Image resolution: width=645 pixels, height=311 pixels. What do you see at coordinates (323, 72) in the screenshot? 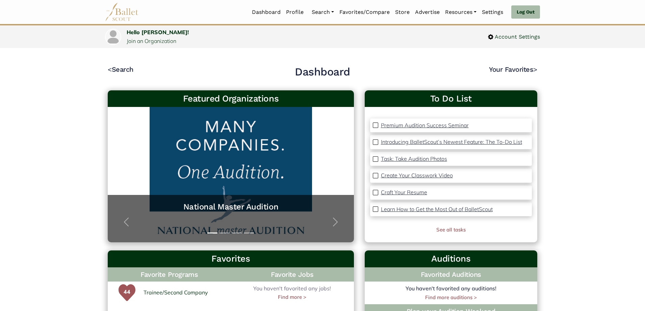
I see `h2: Dashboard` at bounding box center [323, 72].